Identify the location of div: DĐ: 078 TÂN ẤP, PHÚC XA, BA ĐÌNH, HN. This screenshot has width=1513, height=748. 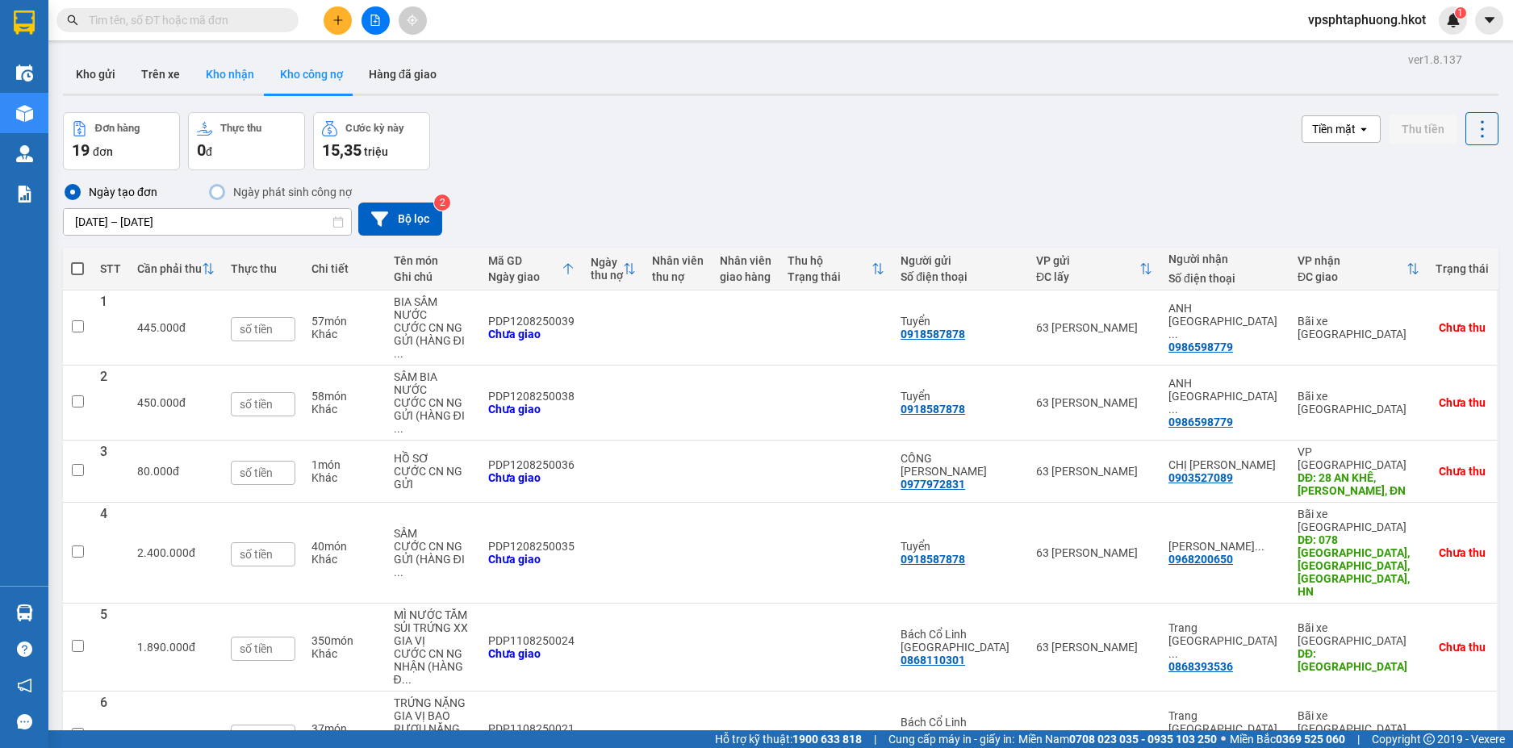
(1358, 566).